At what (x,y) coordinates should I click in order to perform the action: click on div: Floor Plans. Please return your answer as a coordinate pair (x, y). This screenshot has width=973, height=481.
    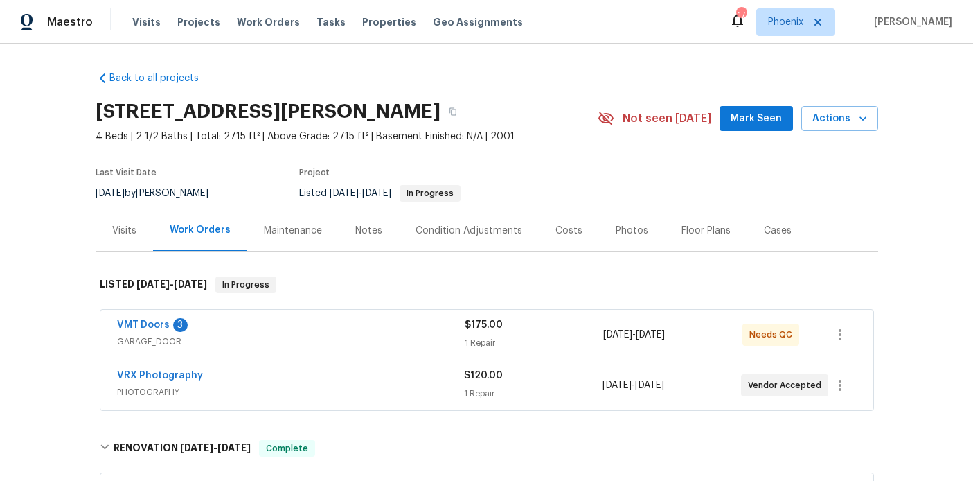
    Looking at the image, I should click on (706, 231).